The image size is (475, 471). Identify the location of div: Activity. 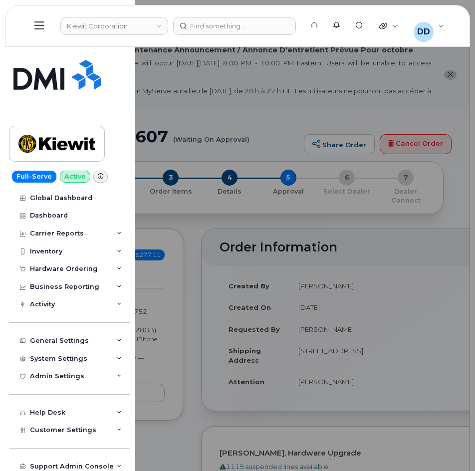
(42, 305).